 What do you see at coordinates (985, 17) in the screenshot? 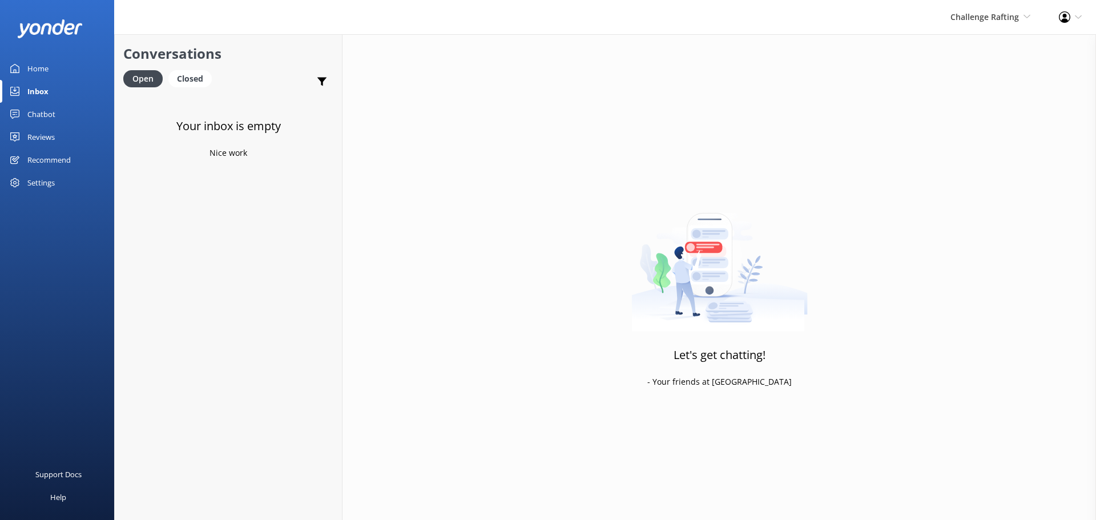
I see `span: Challenge Rafting` at bounding box center [985, 17].